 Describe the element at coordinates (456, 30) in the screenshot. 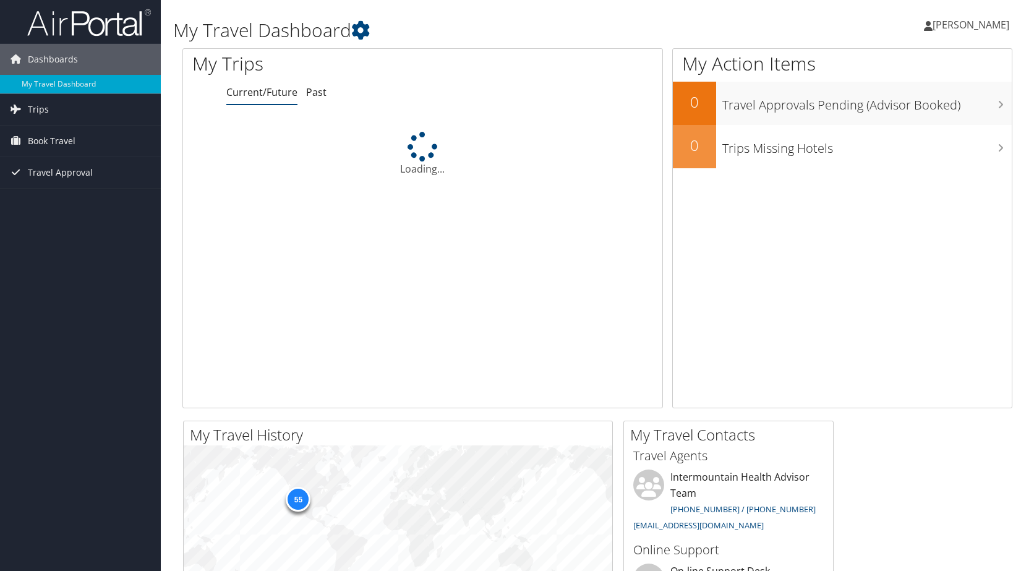

I see `h1: My Travel Dashboard` at that location.